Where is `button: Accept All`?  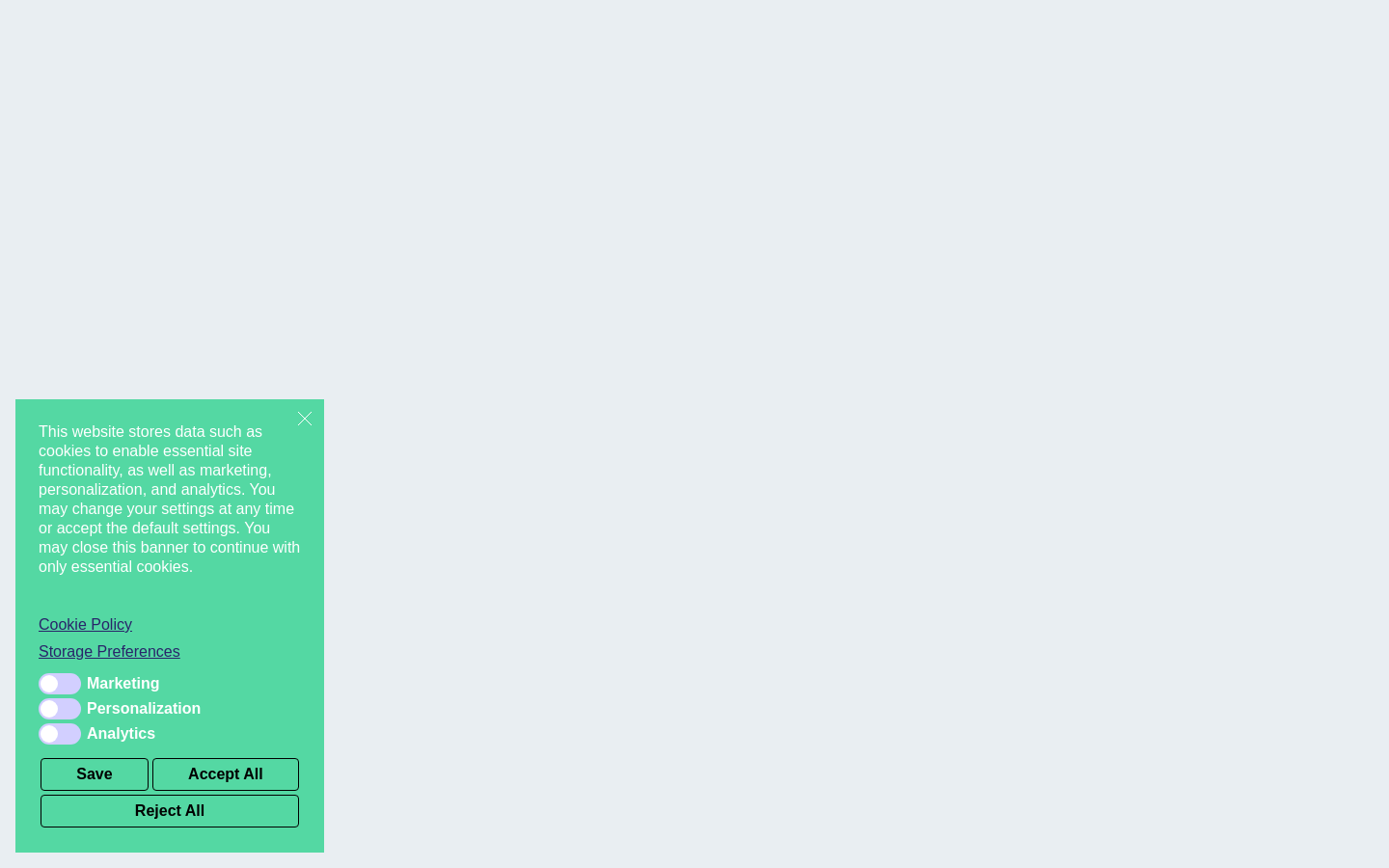 button: Accept All is located at coordinates (225, 774).